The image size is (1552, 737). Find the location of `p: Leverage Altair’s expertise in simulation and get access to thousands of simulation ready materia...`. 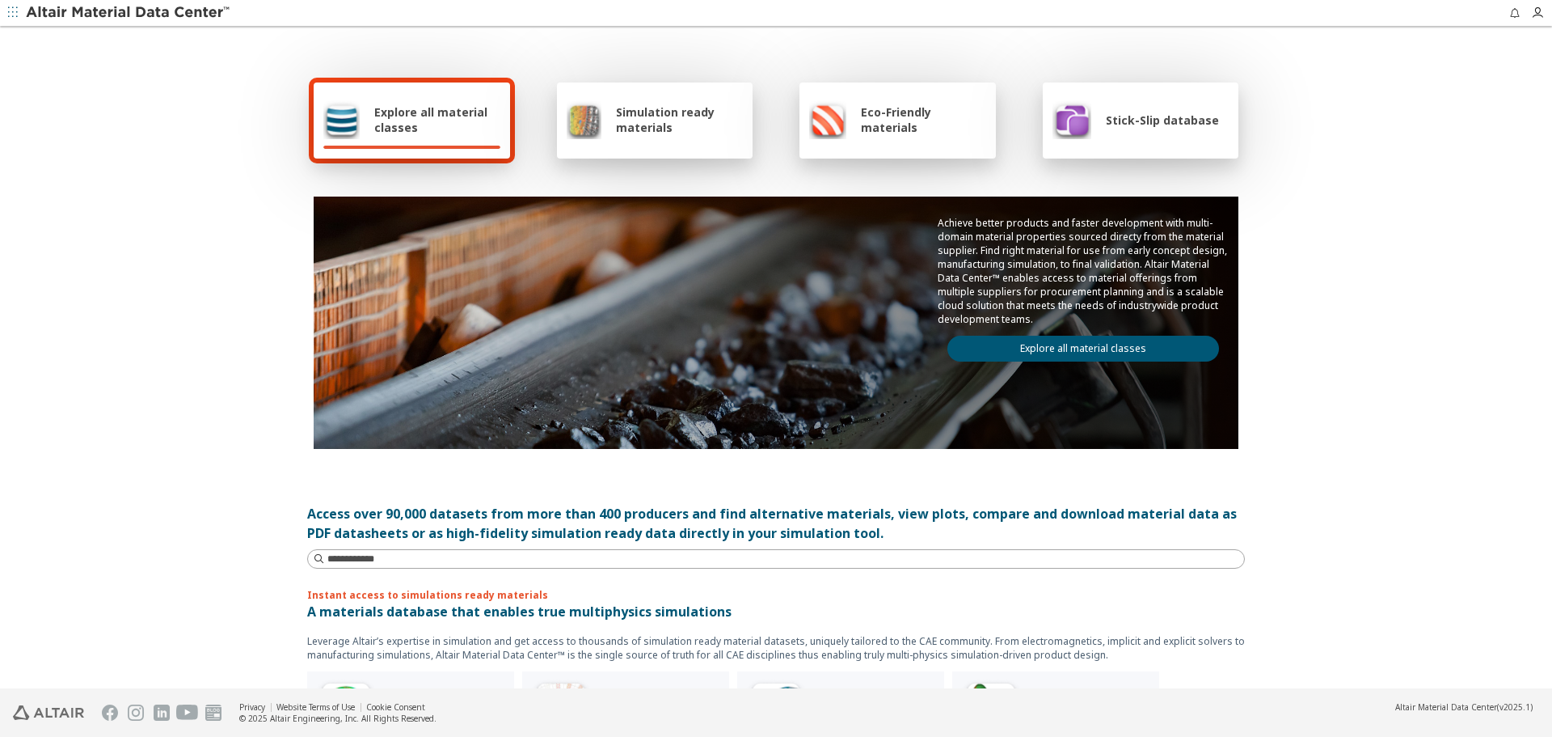

p: Leverage Altair’s expertise in simulation and get access to thousands of simulation ready materia... is located at coordinates (776, 648).